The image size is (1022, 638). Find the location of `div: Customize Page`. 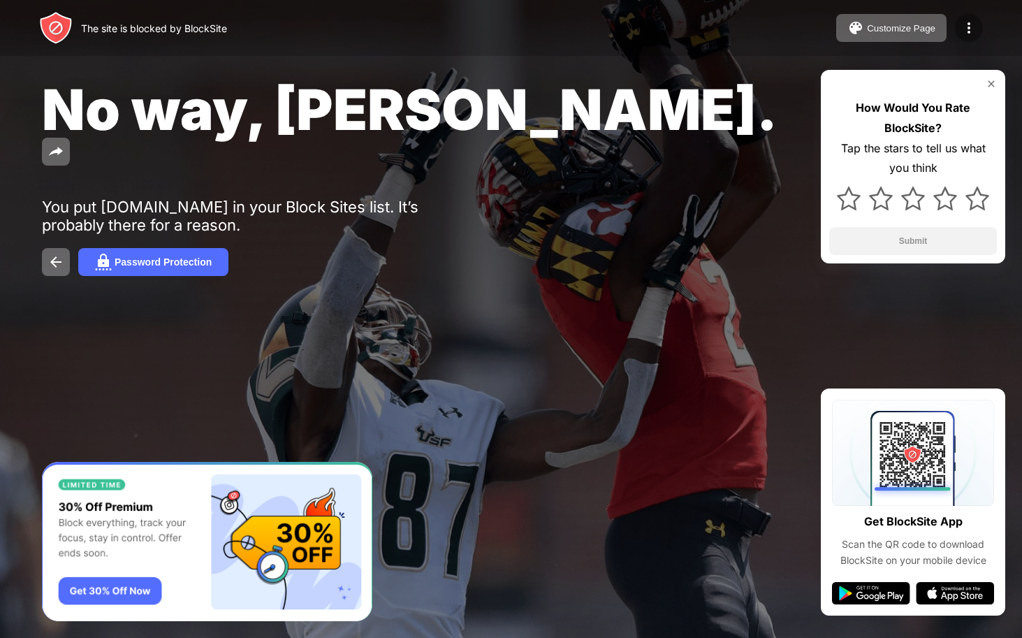

div: Customize Page is located at coordinates (901, 28).